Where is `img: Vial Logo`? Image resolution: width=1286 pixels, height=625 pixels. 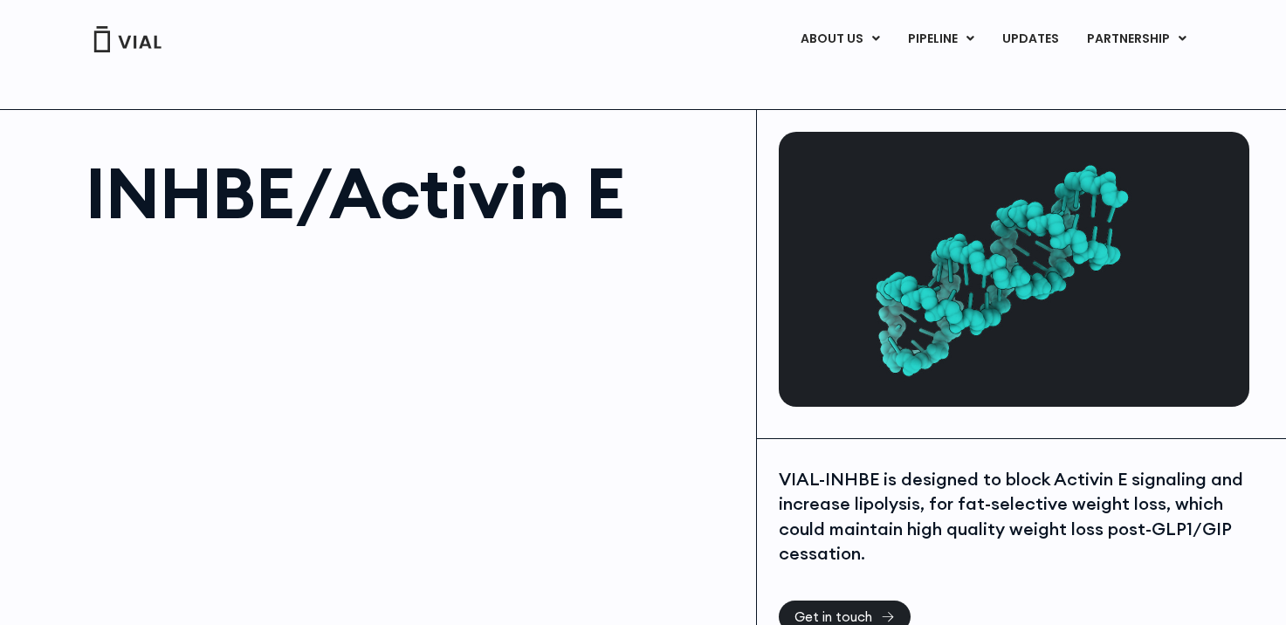 img: Vial Logo is located at coordinates (127, 39).